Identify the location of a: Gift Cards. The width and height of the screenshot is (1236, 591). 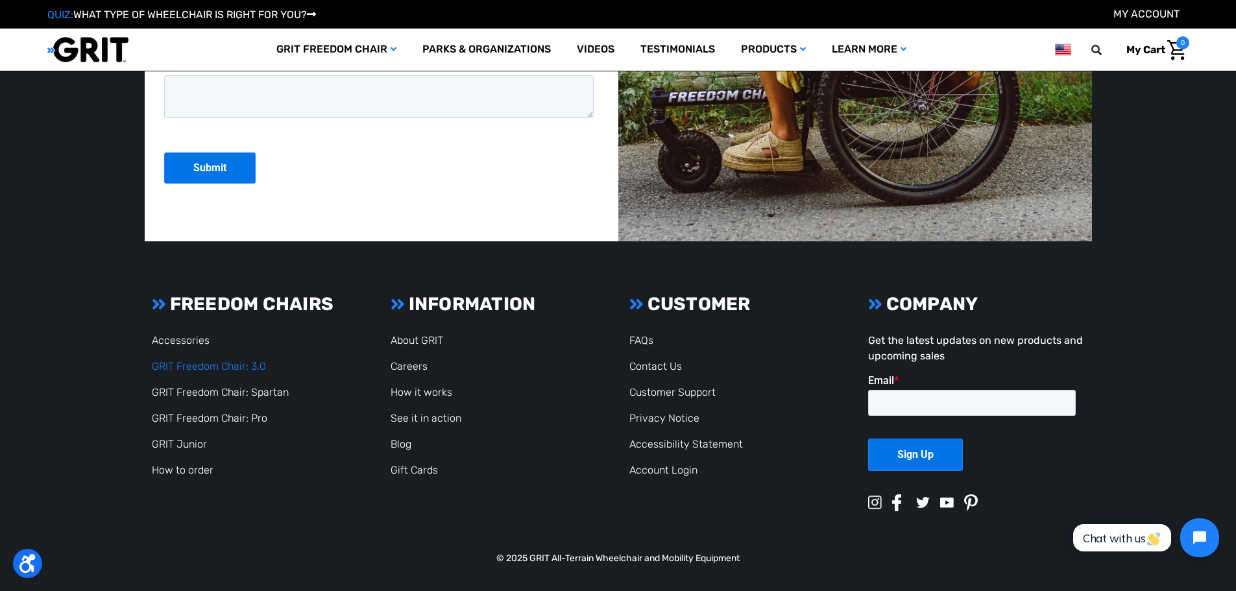
(414, 470).